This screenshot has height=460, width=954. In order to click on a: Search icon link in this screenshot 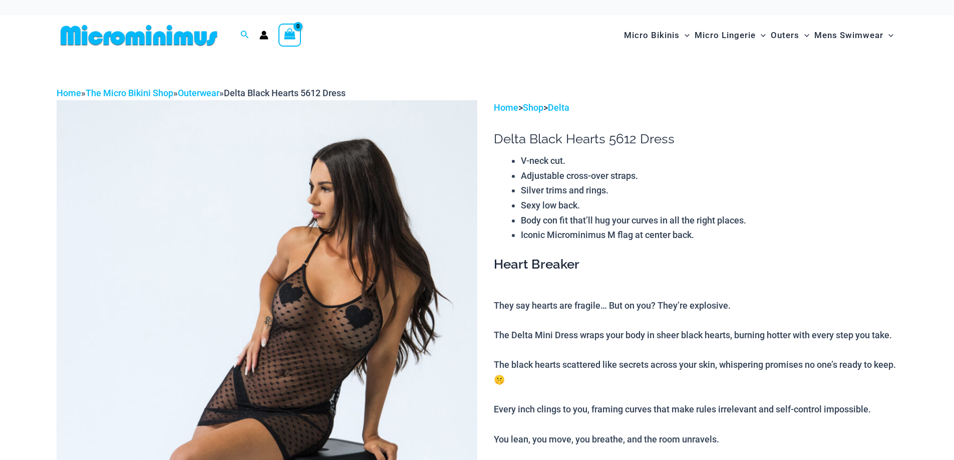, I will do `click(245, 35)`.